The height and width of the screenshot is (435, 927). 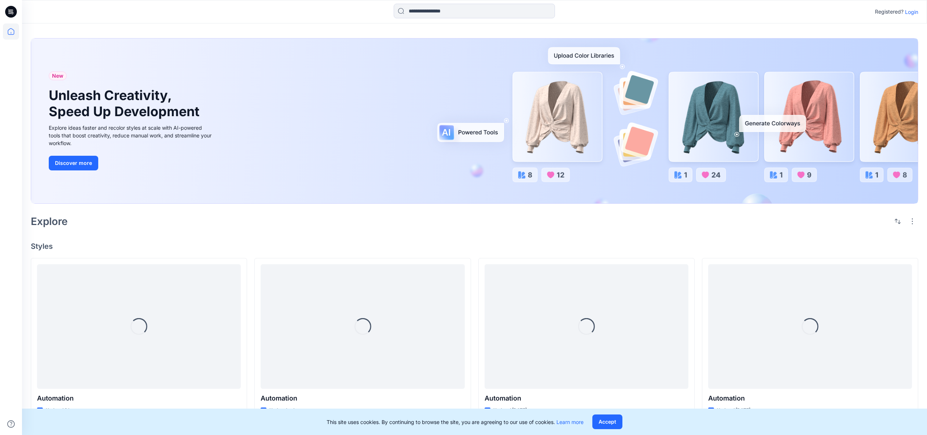 I want to click on button: Accept, so click(x=608, y=422).